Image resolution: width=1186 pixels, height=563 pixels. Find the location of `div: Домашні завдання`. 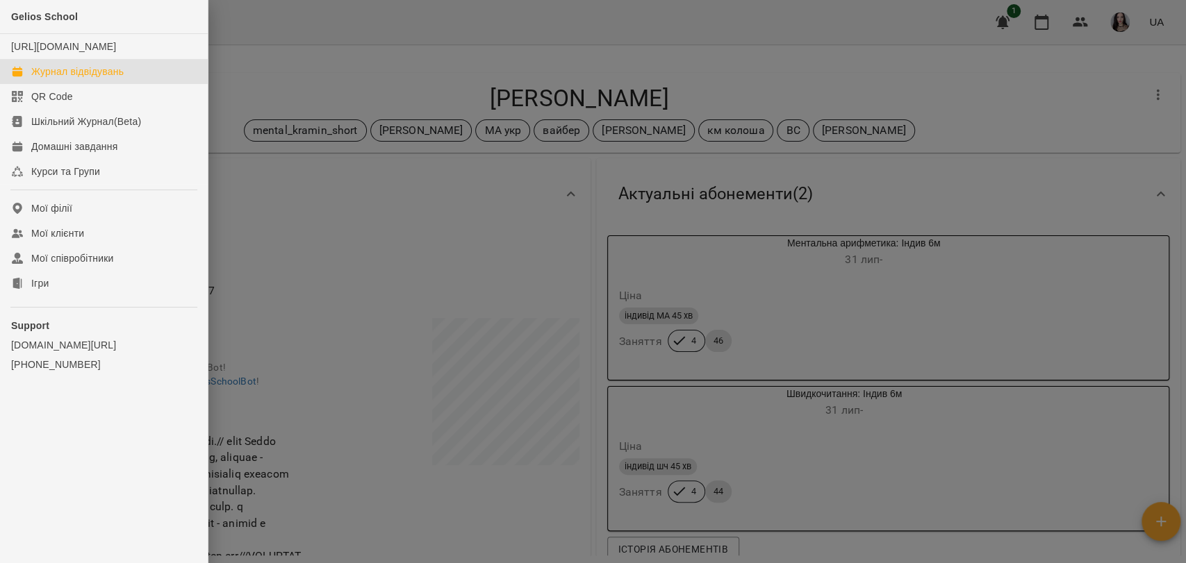

div: Домашні завдання is located at coordinates (74, 147).